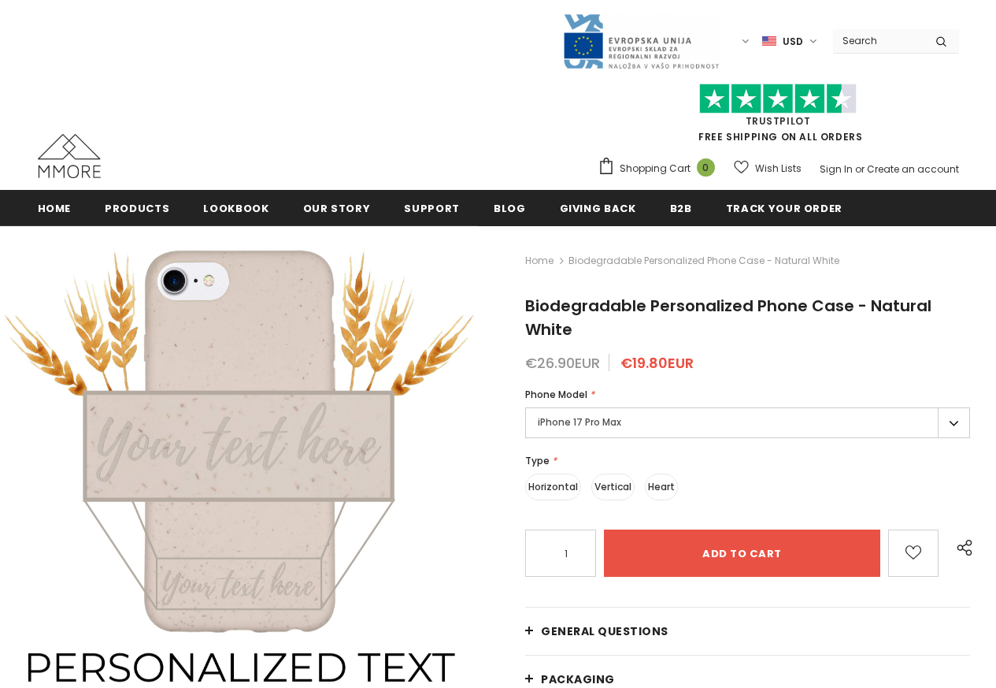 Image resolution: width=996 pixels, height=688 pixels. I want to click on span: PACKAGING, so click(578, 679).